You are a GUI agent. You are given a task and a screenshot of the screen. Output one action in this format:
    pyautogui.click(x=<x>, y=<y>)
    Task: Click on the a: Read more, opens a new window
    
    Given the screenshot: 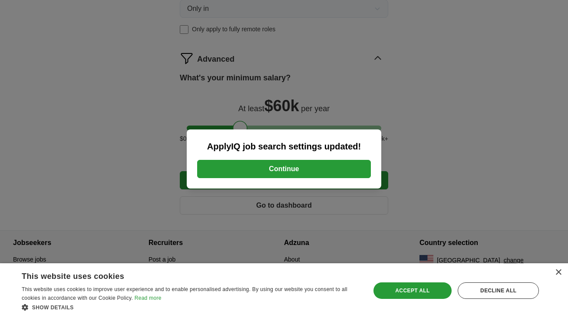 What is the action you would take?
    pyautogui.click(x=148, y=298)
    